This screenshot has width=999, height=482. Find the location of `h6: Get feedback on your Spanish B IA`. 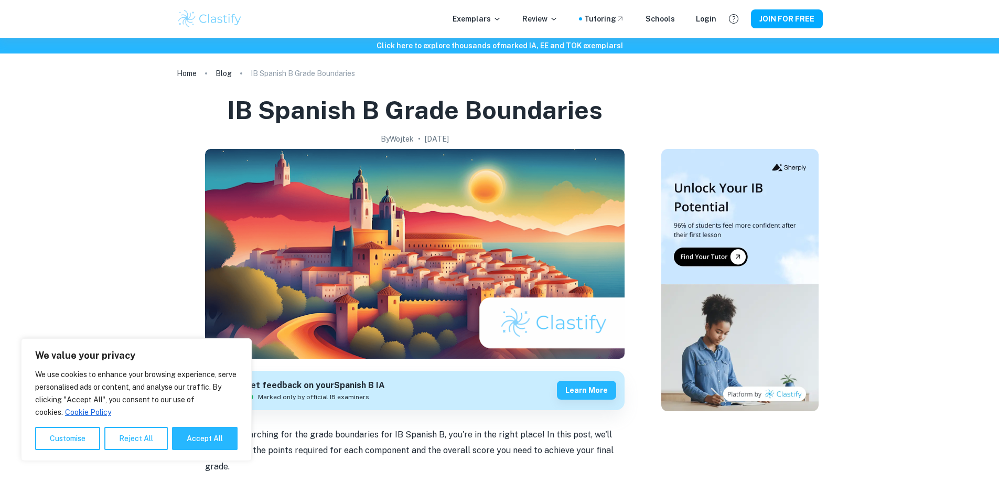

h6: Get feedback on your Spanish B IA is located at coordinates (315, 386).